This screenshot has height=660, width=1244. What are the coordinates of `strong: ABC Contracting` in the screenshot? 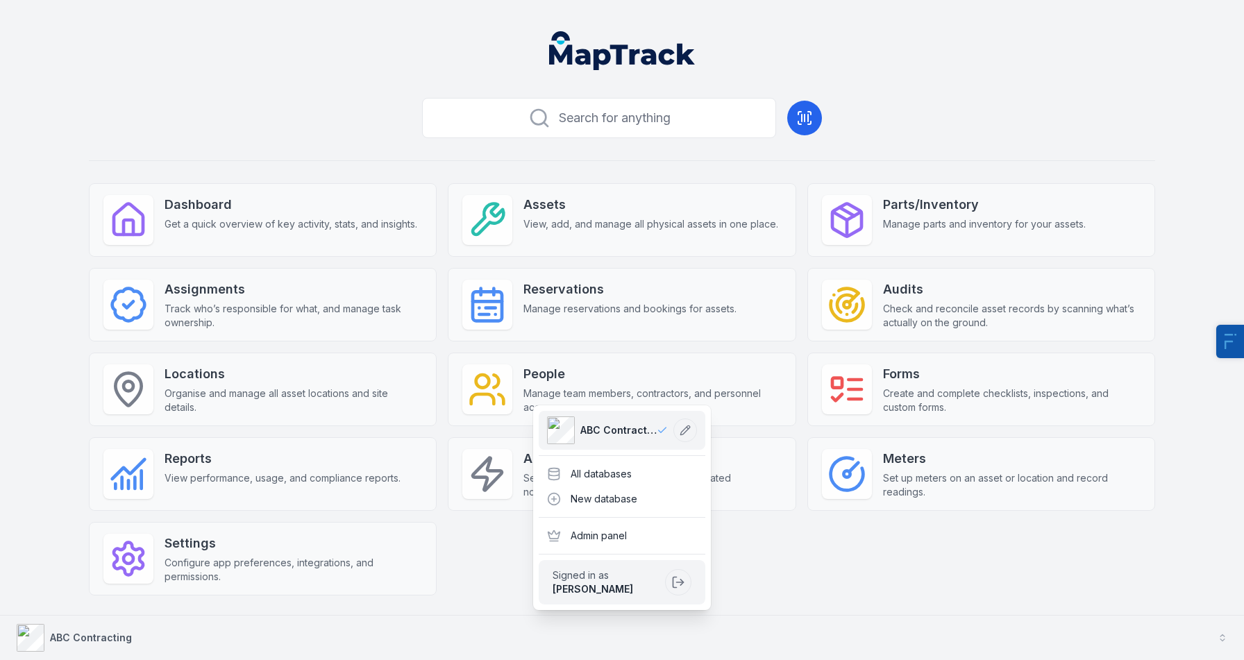 It's located at (91, 637).